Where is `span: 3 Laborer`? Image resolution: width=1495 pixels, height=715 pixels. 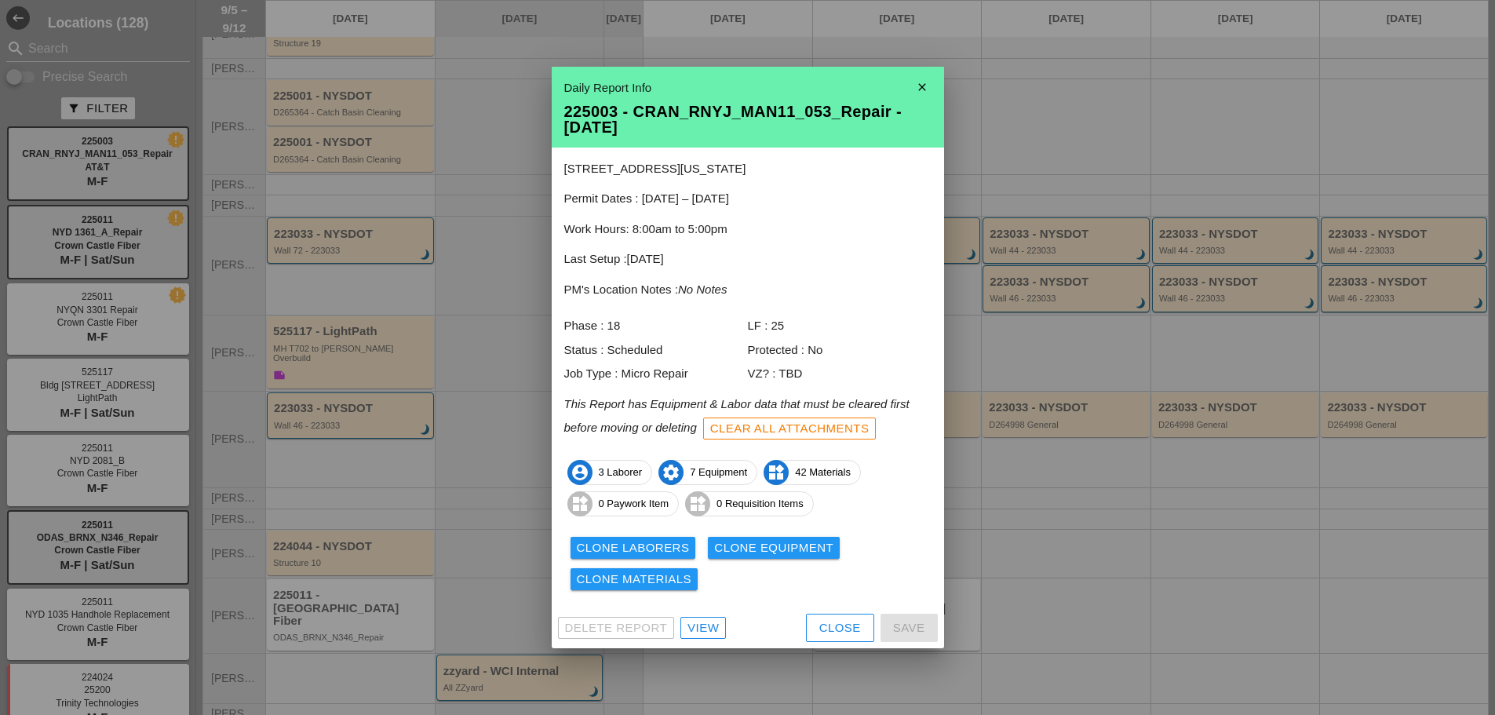
span: 3 Laborer is located at coordinates (610, 472).